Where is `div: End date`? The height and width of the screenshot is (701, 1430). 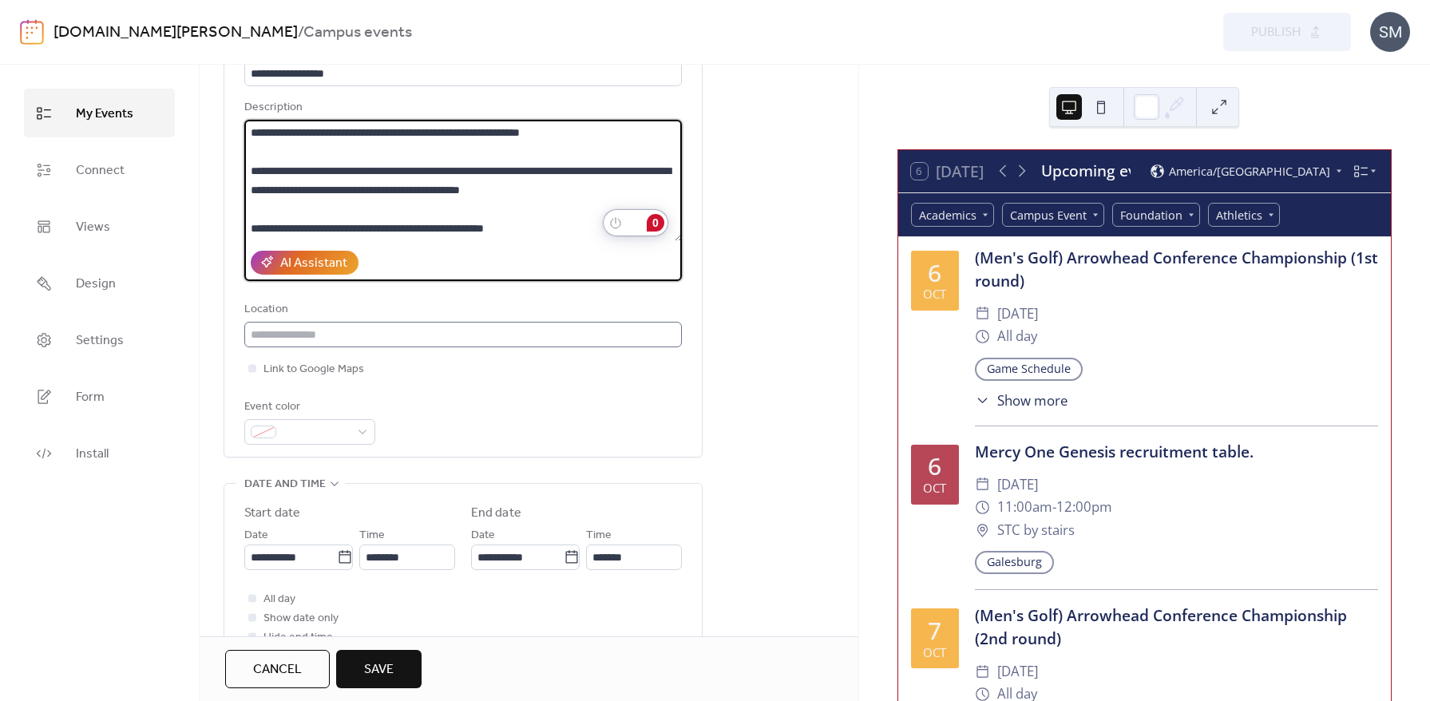 div: End date is located at coordinates (496, 513).